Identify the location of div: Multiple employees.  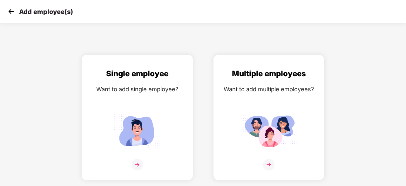
(269, 74).